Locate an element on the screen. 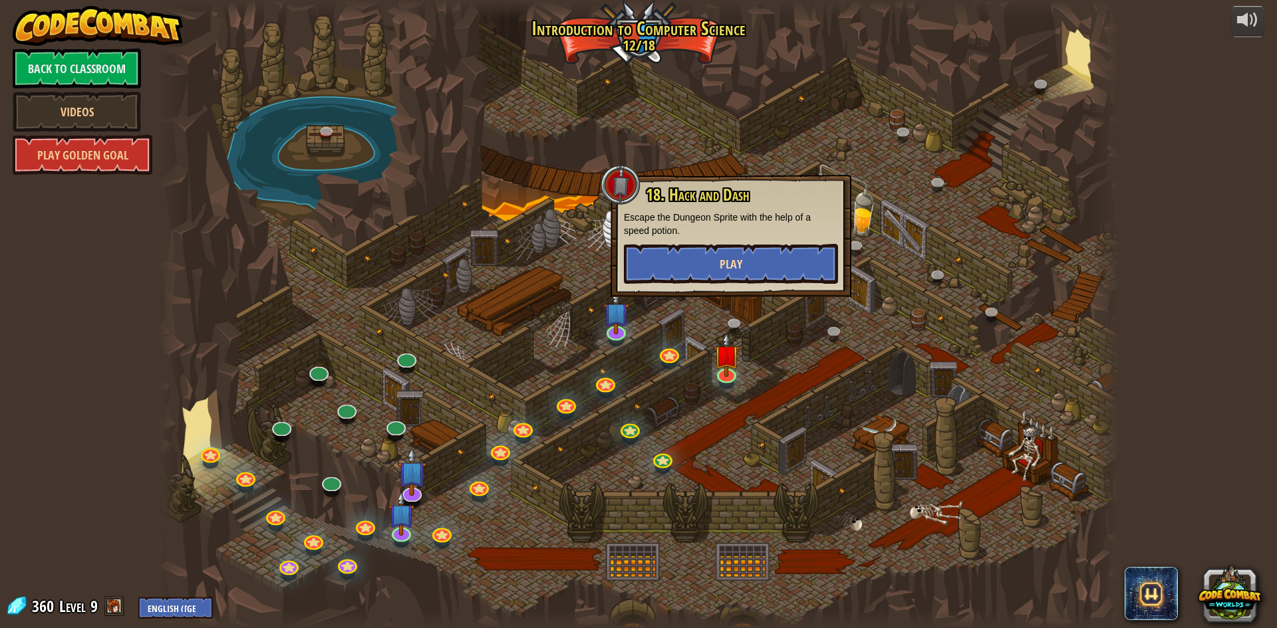 The width and height of the screenshot is (1277, 628). span: 360 is located at coordinates (45, 607).